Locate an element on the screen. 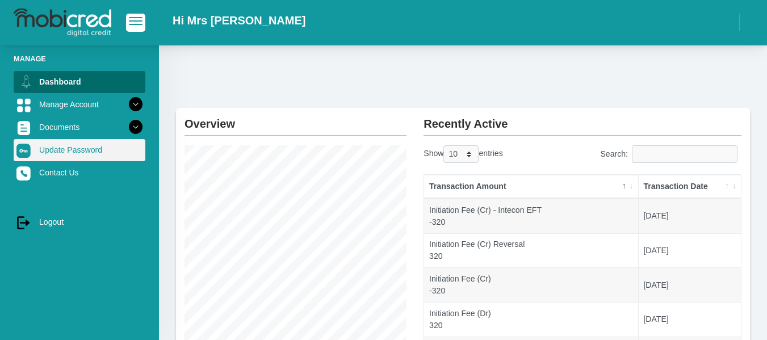 Image resolution: width=767 pixels, height=340 pixels. h2: Overview is located at coordinates (295, 119).